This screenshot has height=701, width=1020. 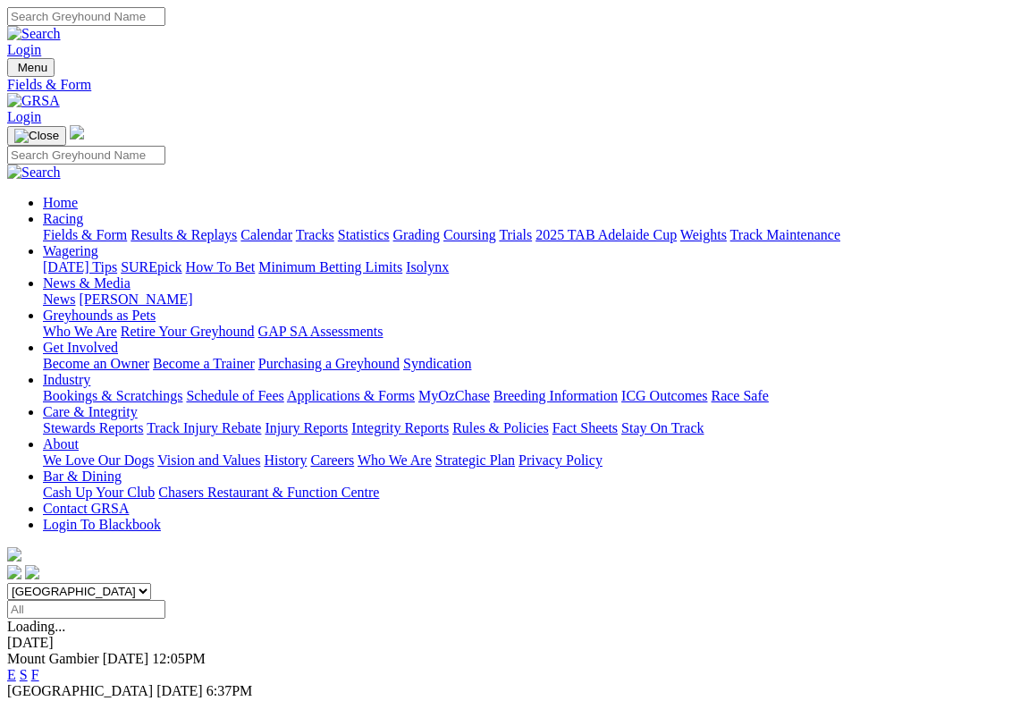 What do you see at coordinates (417, 234) in the screenshot?
I see `a: Grading` at bounding box center [417, 234].